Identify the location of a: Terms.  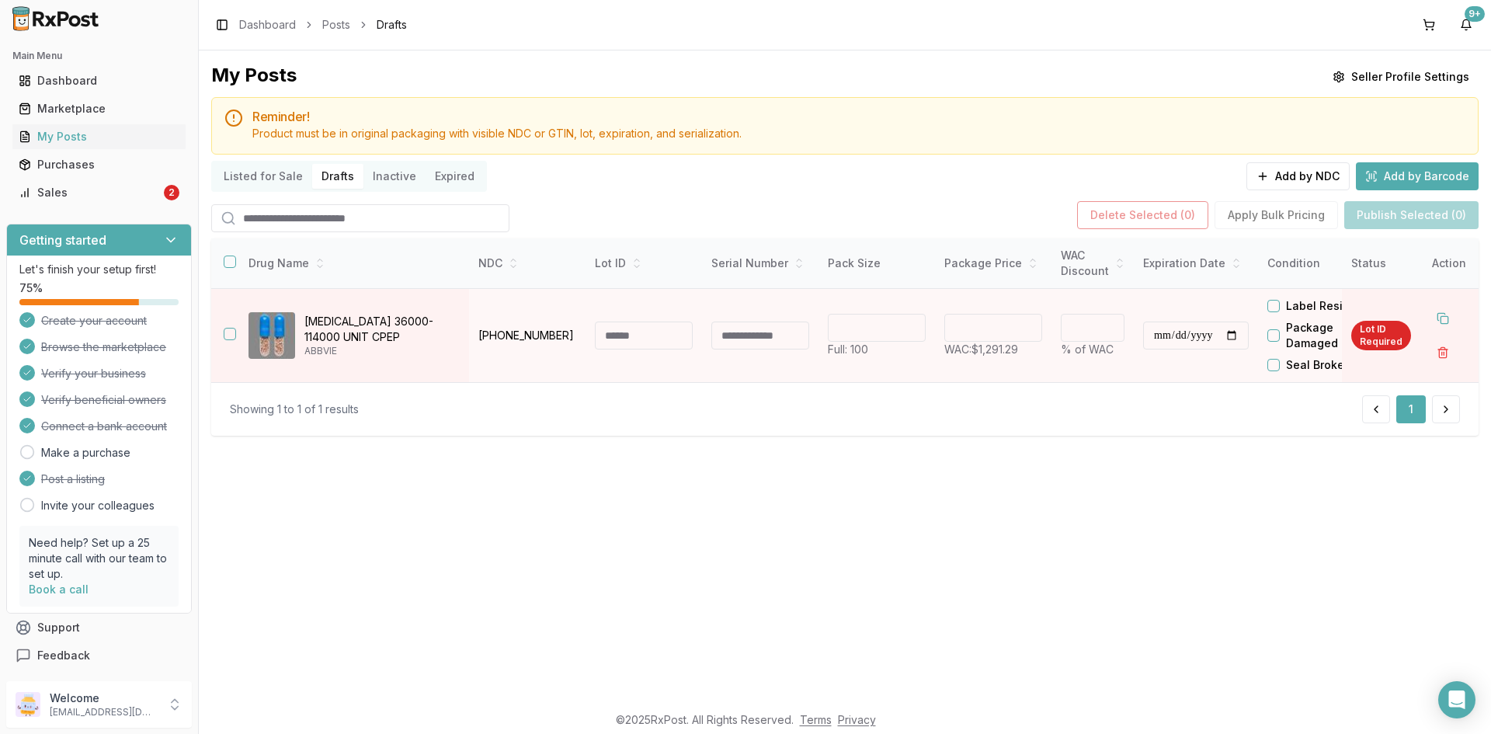
(815, 719).